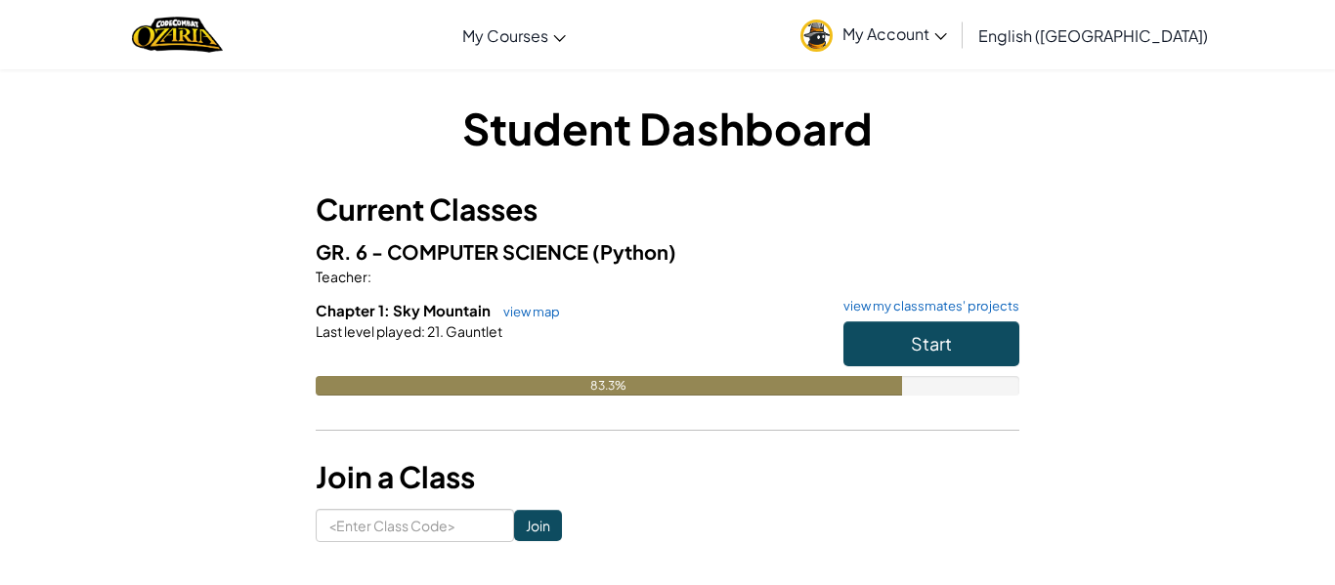  What do you see at coordinates (514, 35) in the screenshot?
I see `a: My Courses` at bounding box center [514, 35].